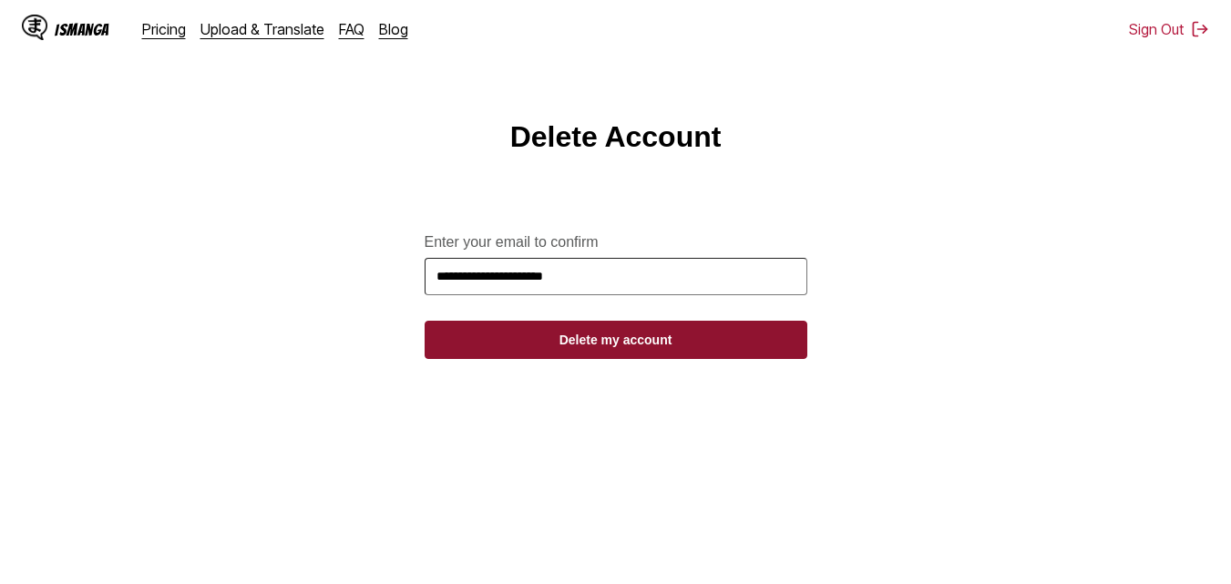 This screenshot has height=584, width=1231. I want to click on label: Enter your email to confirm, so click(616, 242).